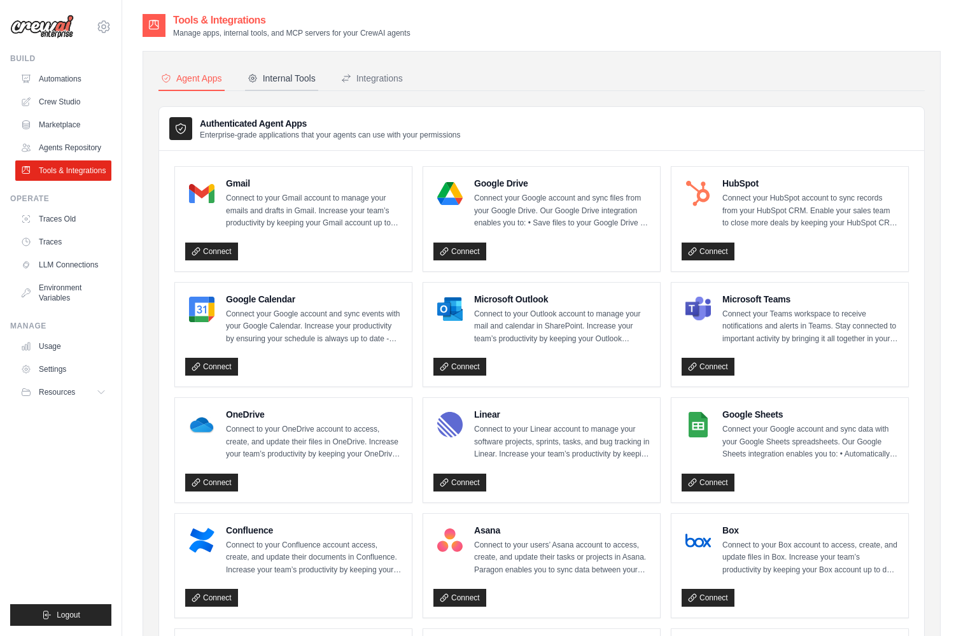 The image size is (961, 636). What do you see at coordinates (202, 540) in the screenshot?
I see `img: Confluence Logo` at bounding box center [202, 540].